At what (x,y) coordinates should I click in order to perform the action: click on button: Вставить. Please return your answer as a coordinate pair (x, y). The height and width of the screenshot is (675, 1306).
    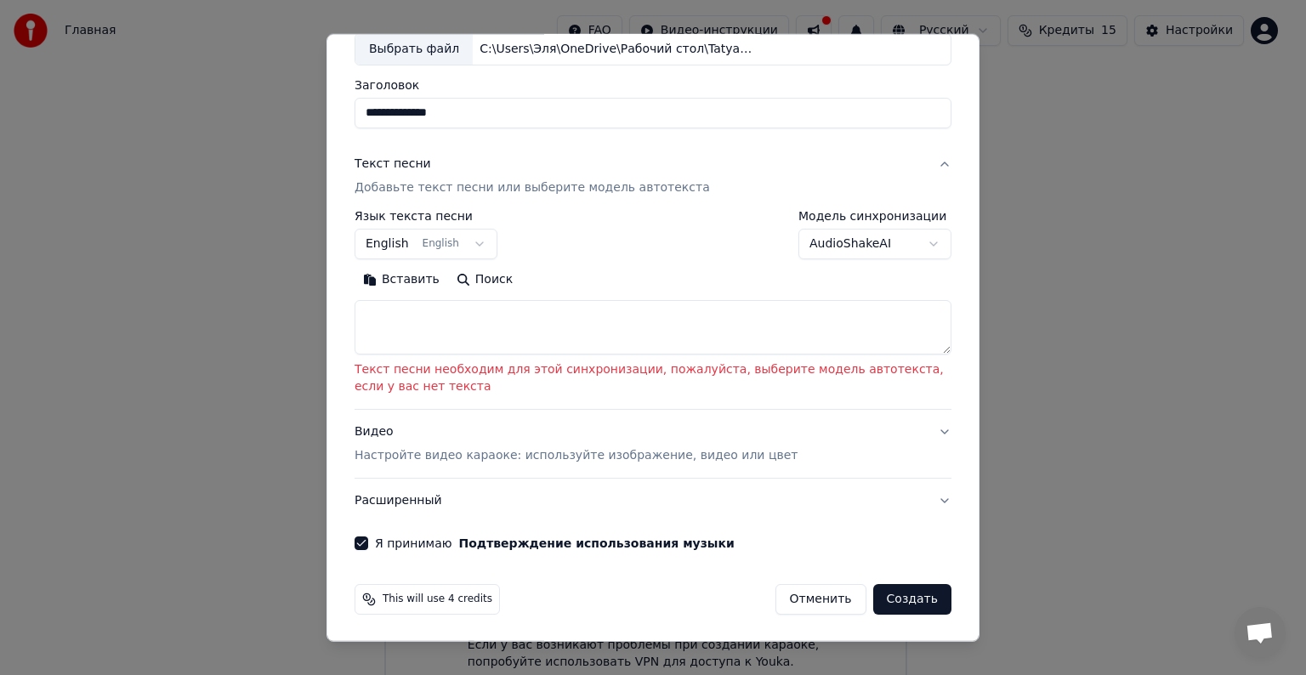
    Looking at the image, I should click on (401, 280).